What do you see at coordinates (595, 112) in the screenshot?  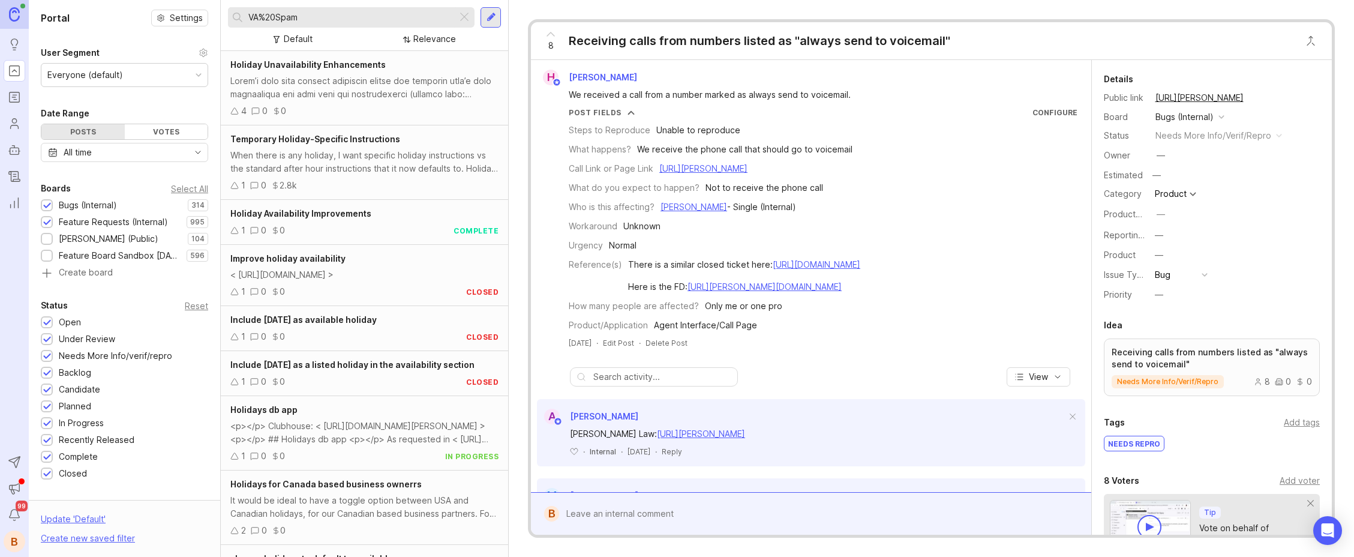 I see `div: Post Fields` at bounding box center [595, 112].